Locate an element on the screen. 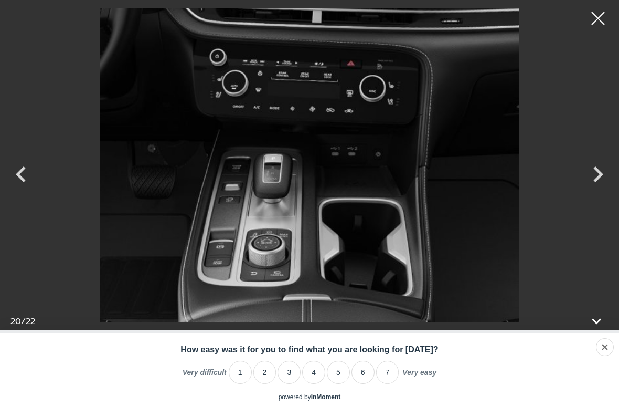 The height and width of the screenshot is (406, 619). label: Very easy is located at coordinates (419, 376).